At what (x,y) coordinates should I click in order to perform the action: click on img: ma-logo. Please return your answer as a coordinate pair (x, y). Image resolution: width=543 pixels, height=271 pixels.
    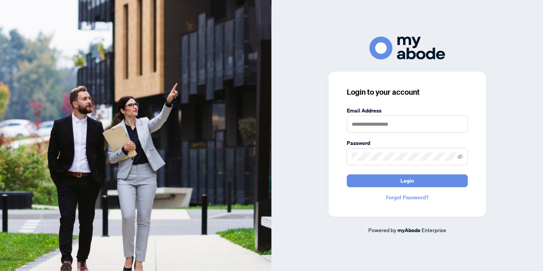
    Looking at the image, I should click on (407, 48).